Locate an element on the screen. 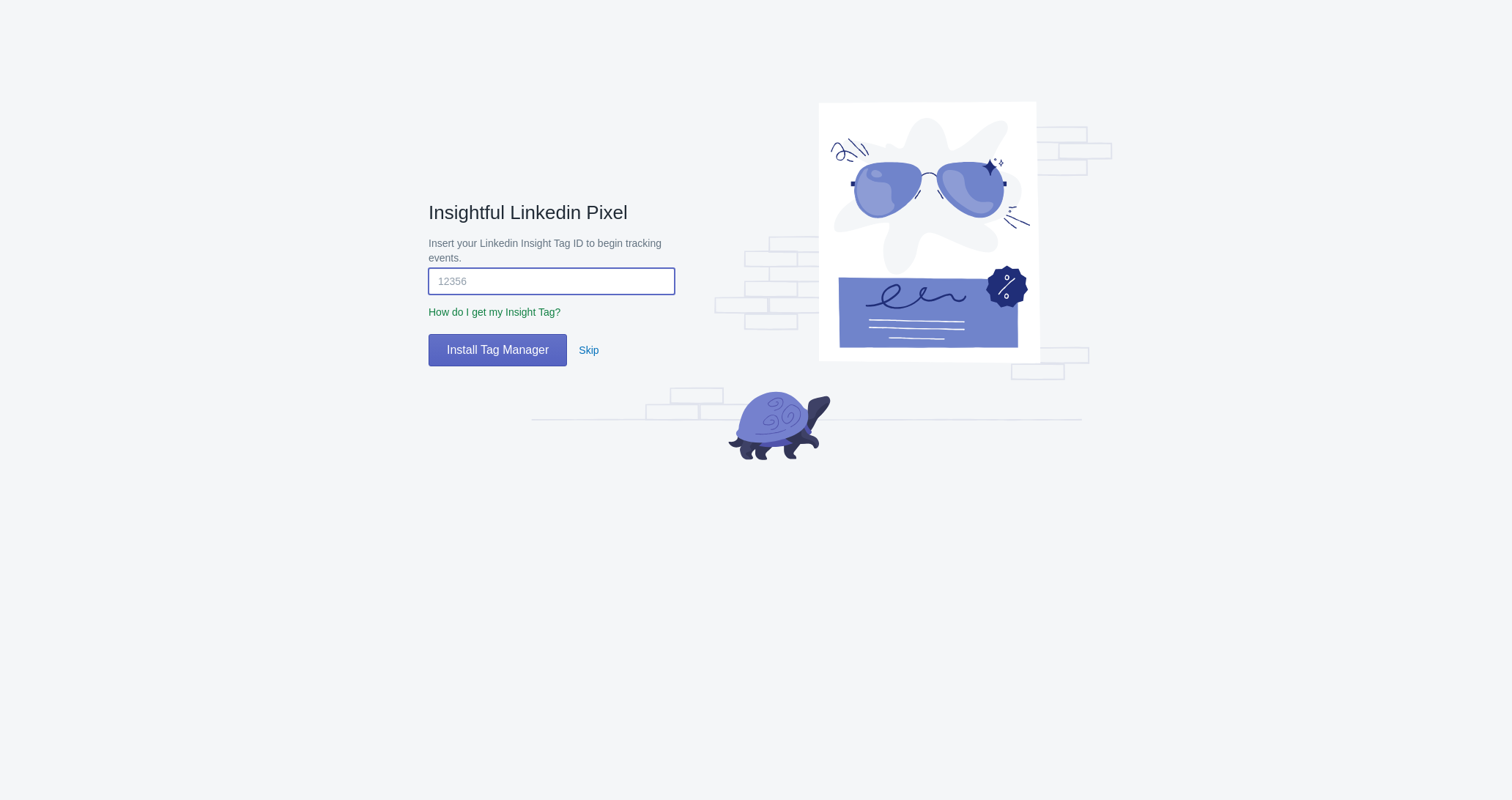 This screenshot has height=800, width=1512. p: Insightful Linkedin Pixel is located at coordinates (551, 213).